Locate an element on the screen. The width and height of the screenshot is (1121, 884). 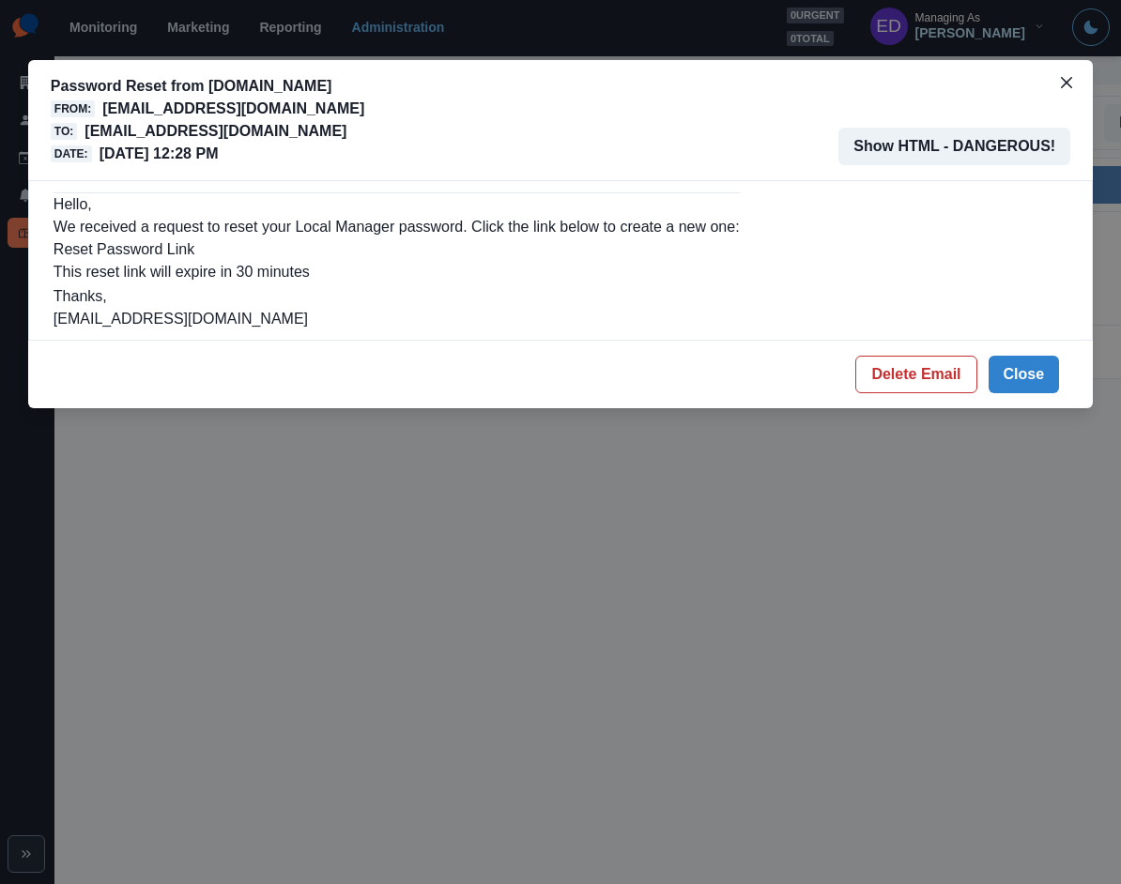
p: Hello, is located at coordinates (396, 205).